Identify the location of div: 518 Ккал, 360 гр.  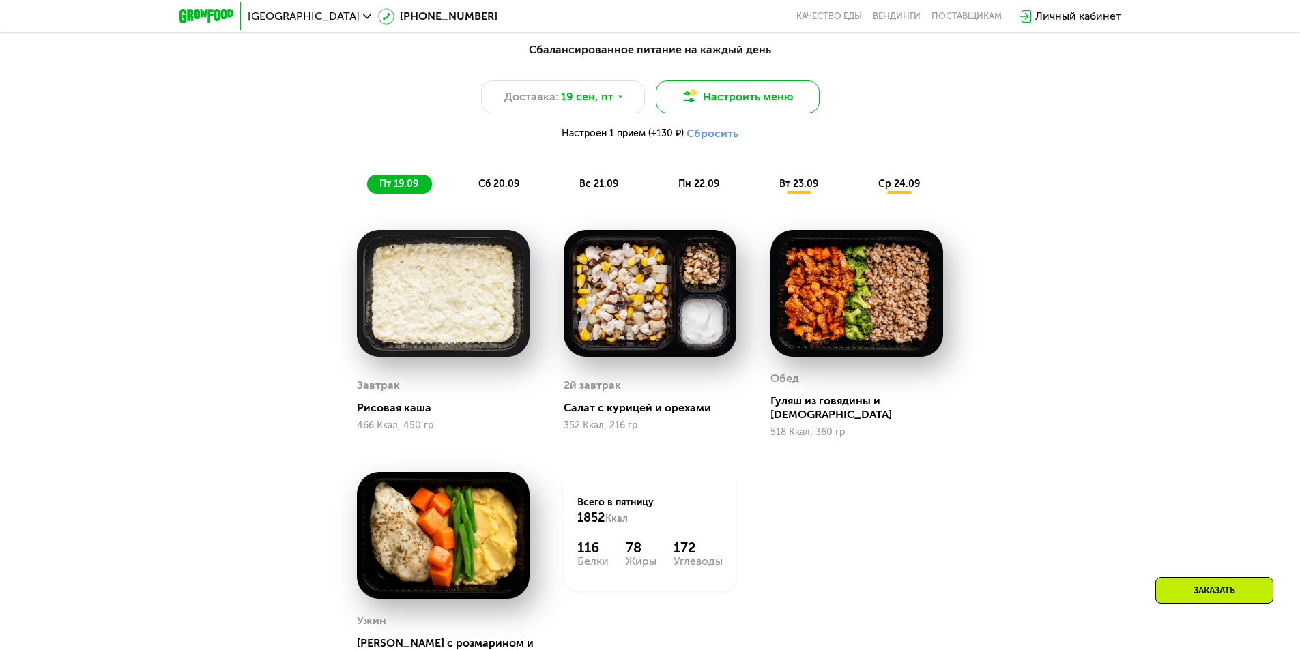
(856, 433).